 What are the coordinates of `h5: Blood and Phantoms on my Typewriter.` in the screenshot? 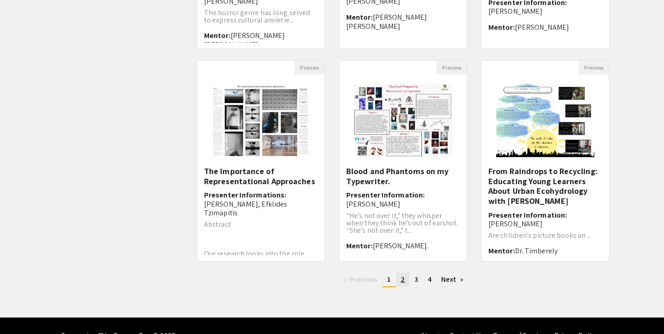 It's located at (403, 176).